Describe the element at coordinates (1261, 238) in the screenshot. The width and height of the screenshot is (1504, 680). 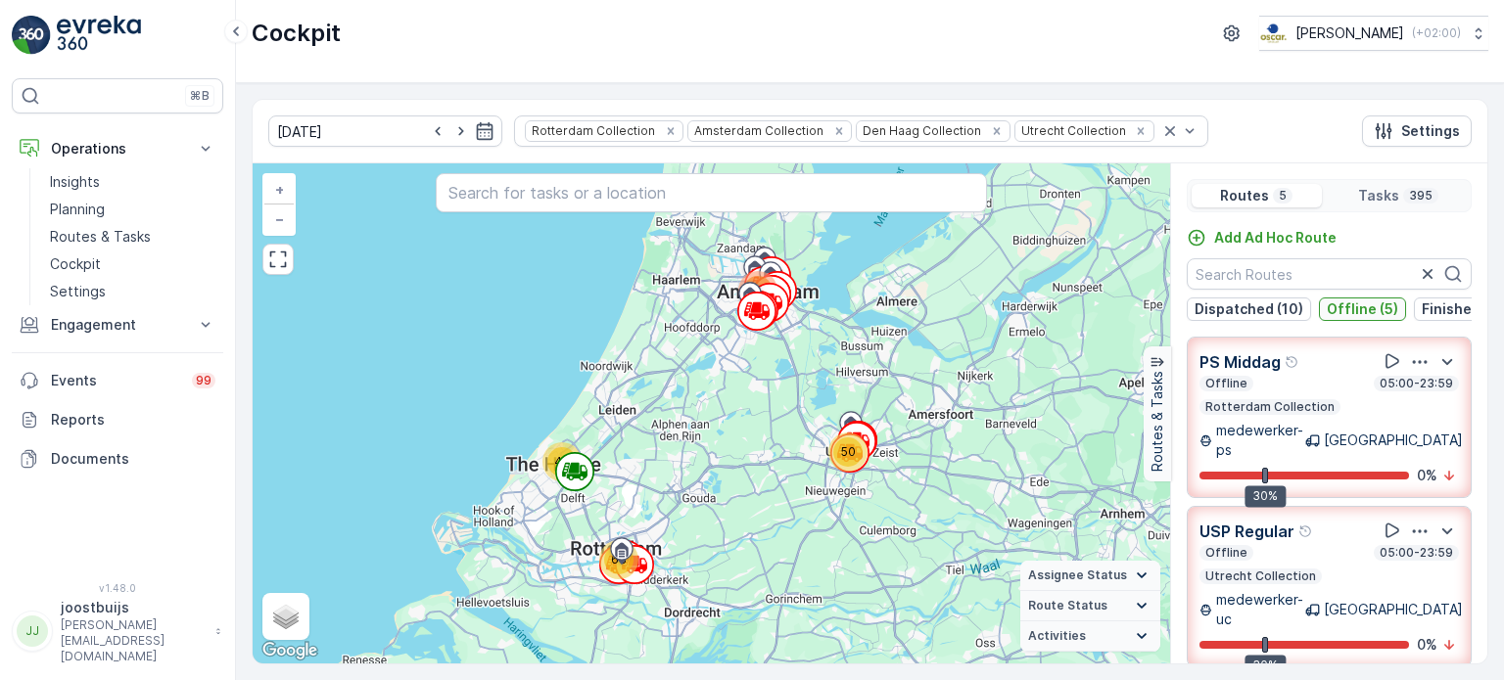
I see `a: Add Ad Hoc Route` at that location.